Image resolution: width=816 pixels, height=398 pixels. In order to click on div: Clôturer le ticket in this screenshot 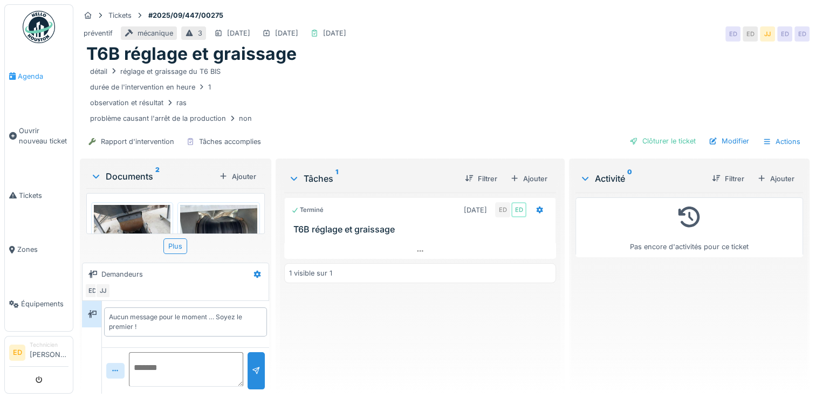, I will do `click(662, 141)`.